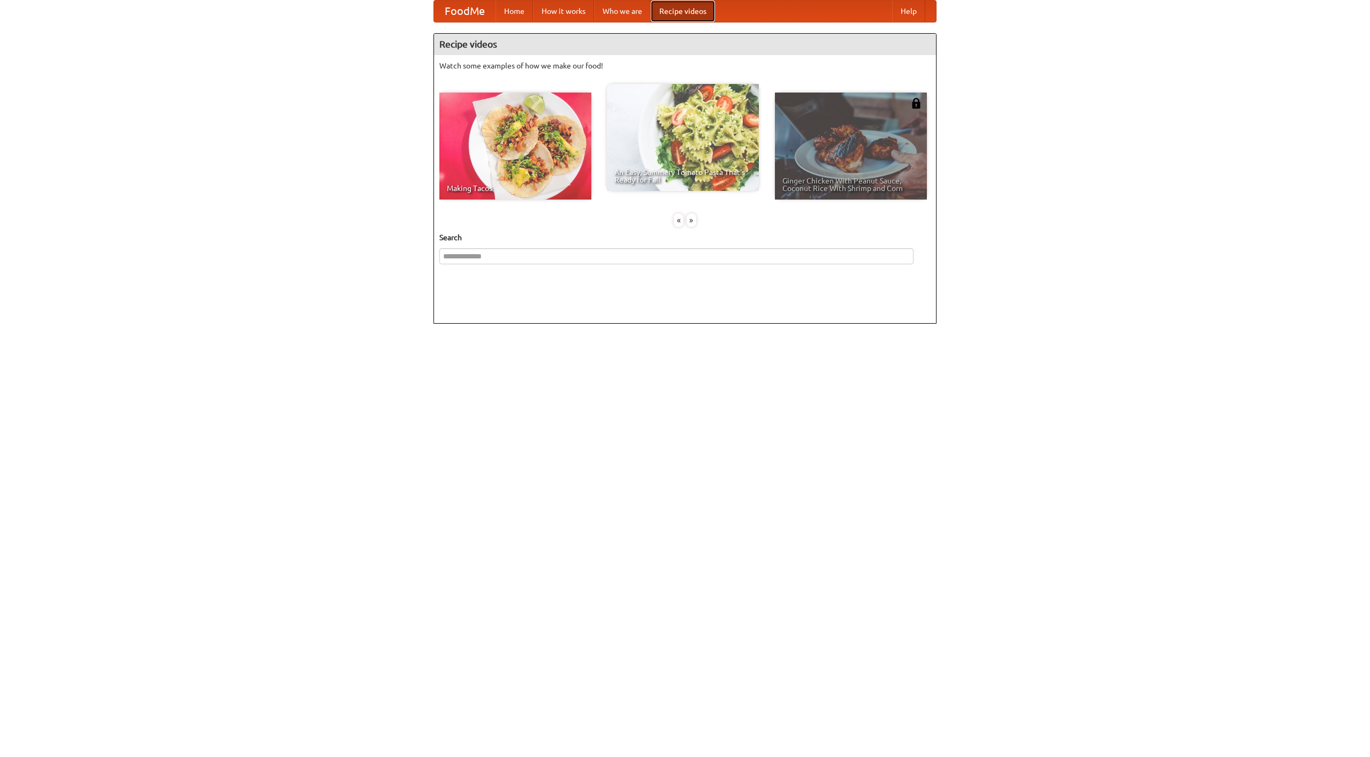  Describe the element at coordinates (515, 188) in the screenshot. I see `span: Making Tacos` at that location.